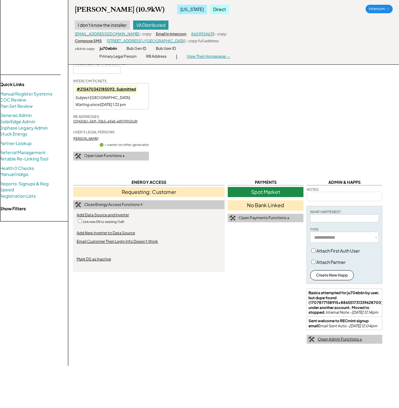  What do you see at coordinates (124, 144) in the screenshot?
I see `div: 🟢 = owner on other generator` at bounding box center [124, 144].